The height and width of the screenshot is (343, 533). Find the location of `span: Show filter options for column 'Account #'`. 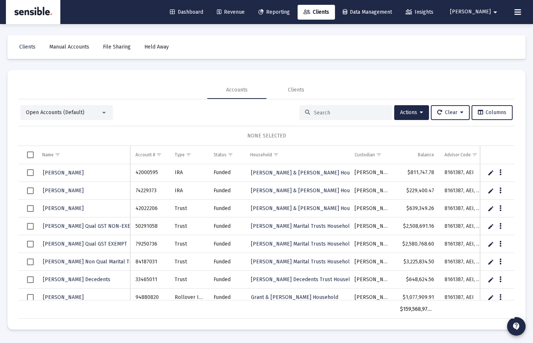

span: Show filter options for column 'Account #' is located at coordinates (159, 154).